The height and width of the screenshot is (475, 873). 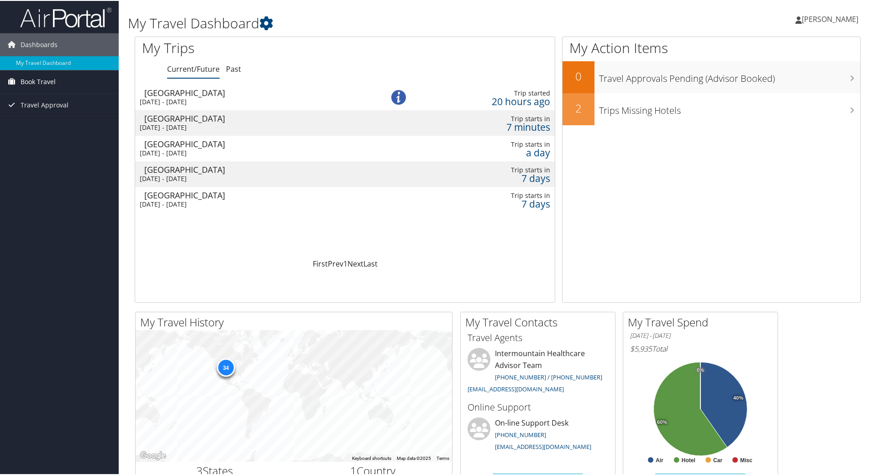 What do you see at coordinates (488, 100) in the screenshot?
I see `div: 20 hours ago` at bounding box center [488, 100].